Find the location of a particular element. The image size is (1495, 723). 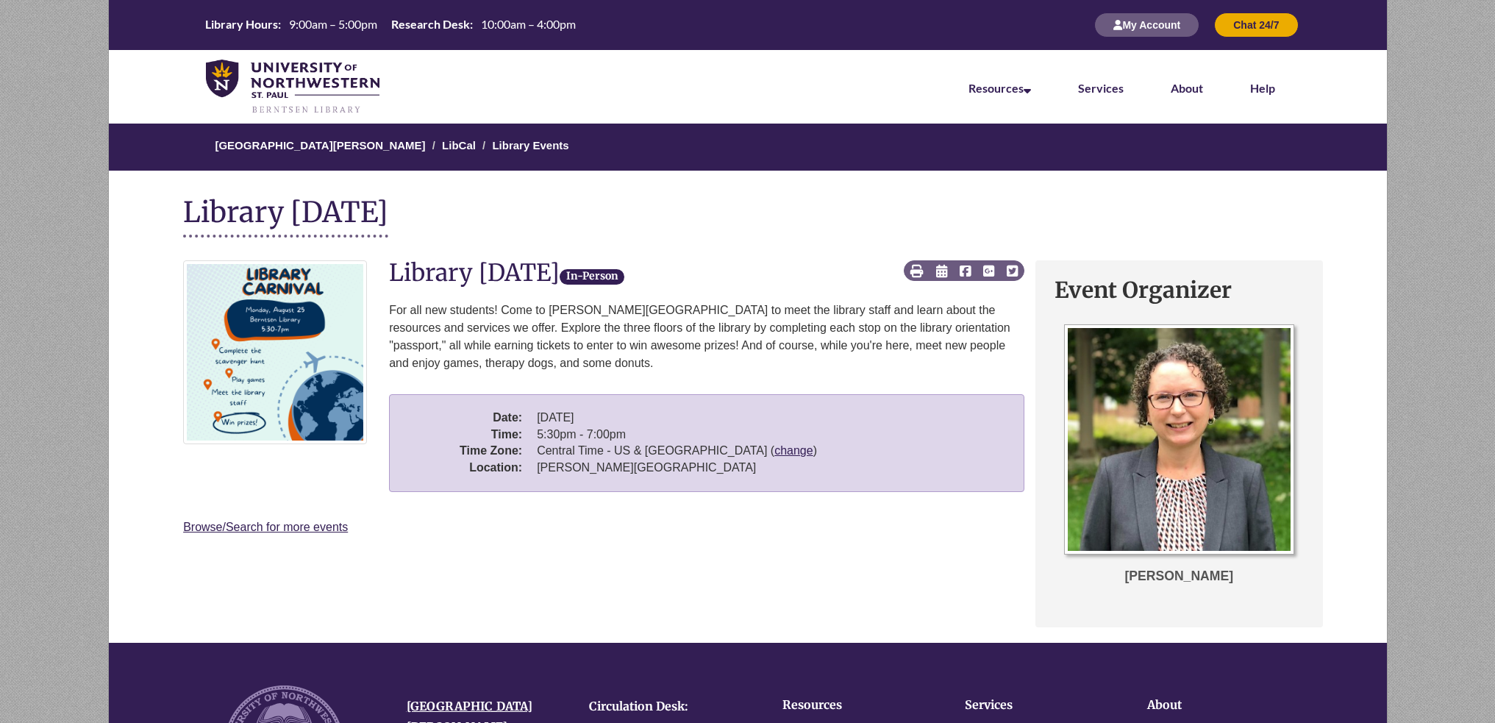

dt: Time: is located at coordinates (463, 435).